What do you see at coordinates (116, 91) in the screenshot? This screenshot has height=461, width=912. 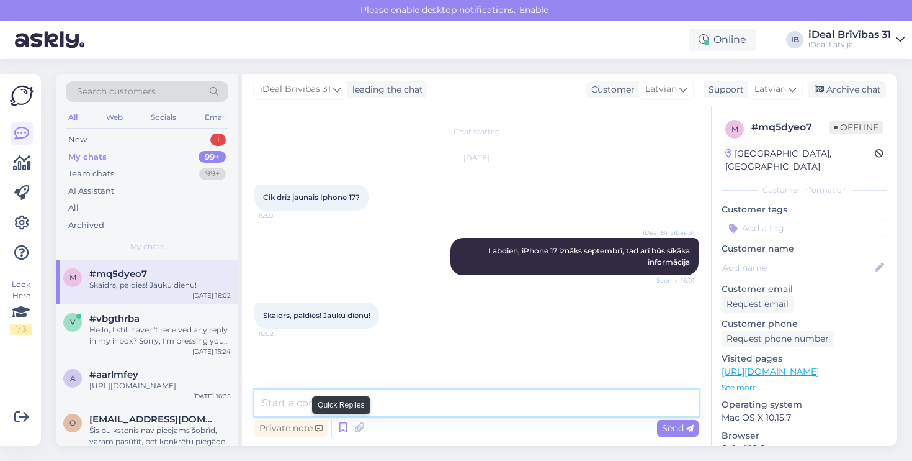 I see `span: Search customers` at bounding box center [116, 91].